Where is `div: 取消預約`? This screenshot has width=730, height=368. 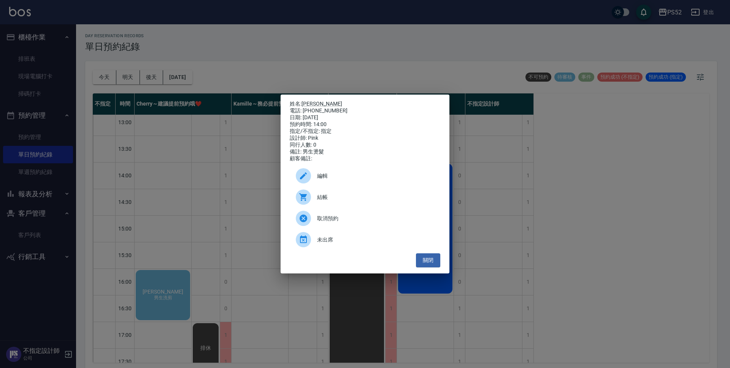
div: 取消預約 is located at coordinates (365, 219).